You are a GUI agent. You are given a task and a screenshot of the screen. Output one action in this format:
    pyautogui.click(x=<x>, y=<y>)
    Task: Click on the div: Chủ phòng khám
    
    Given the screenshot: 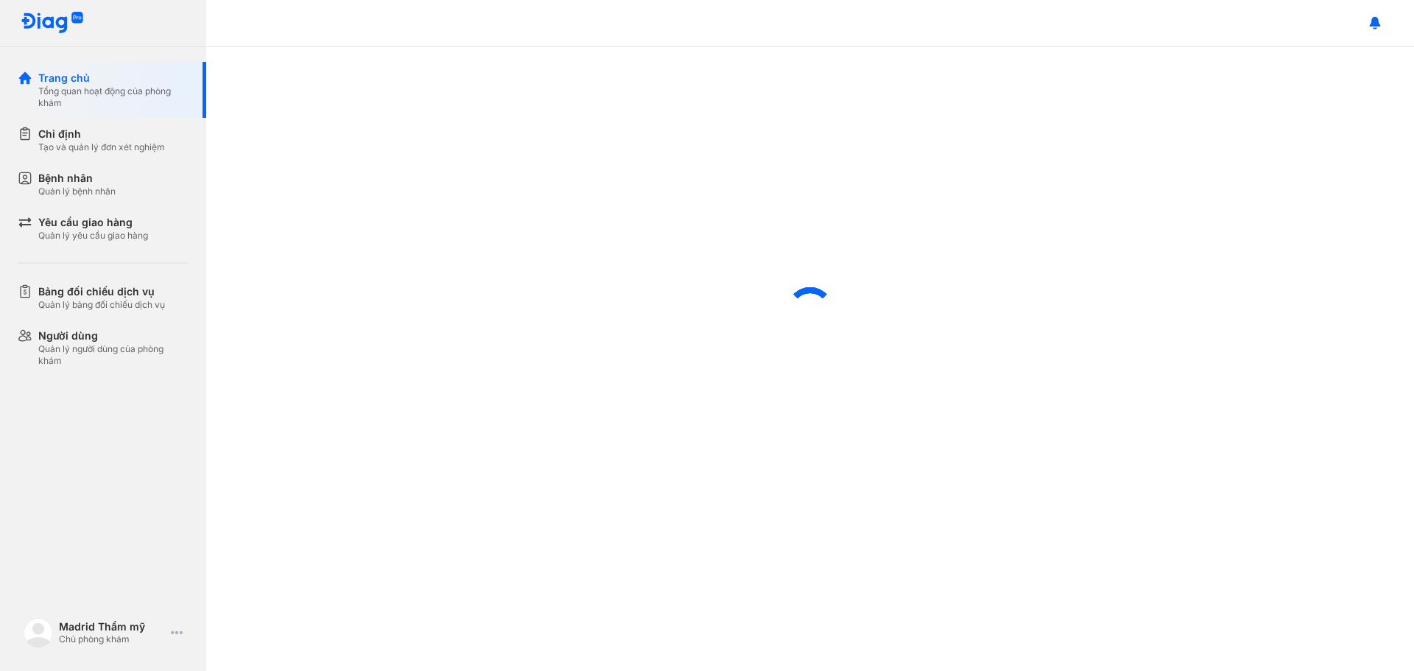 What is the action you would take?
    pyautogui.click(x=112, y=639)
    